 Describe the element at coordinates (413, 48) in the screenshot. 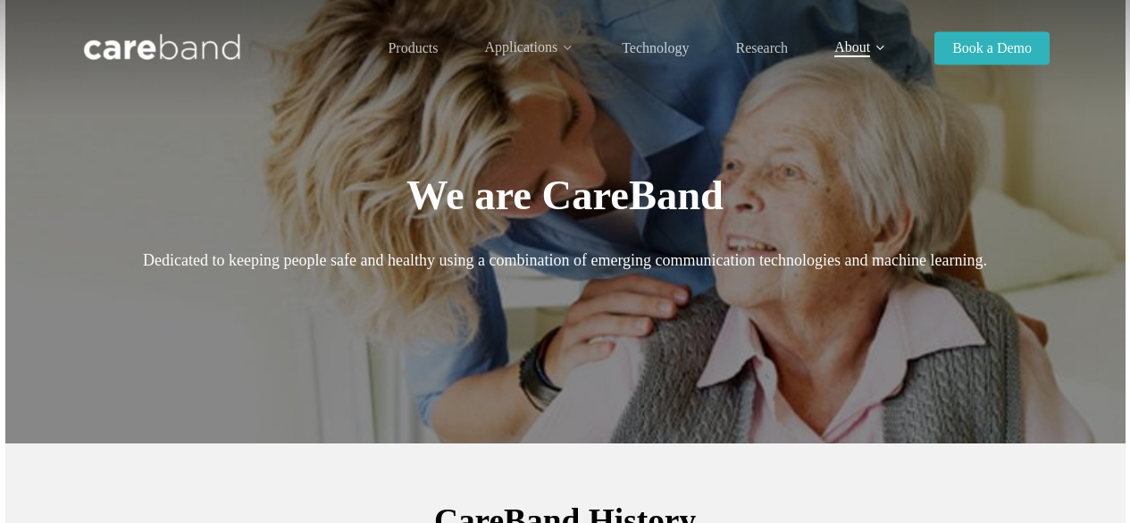

I see `a: Products` at that location.